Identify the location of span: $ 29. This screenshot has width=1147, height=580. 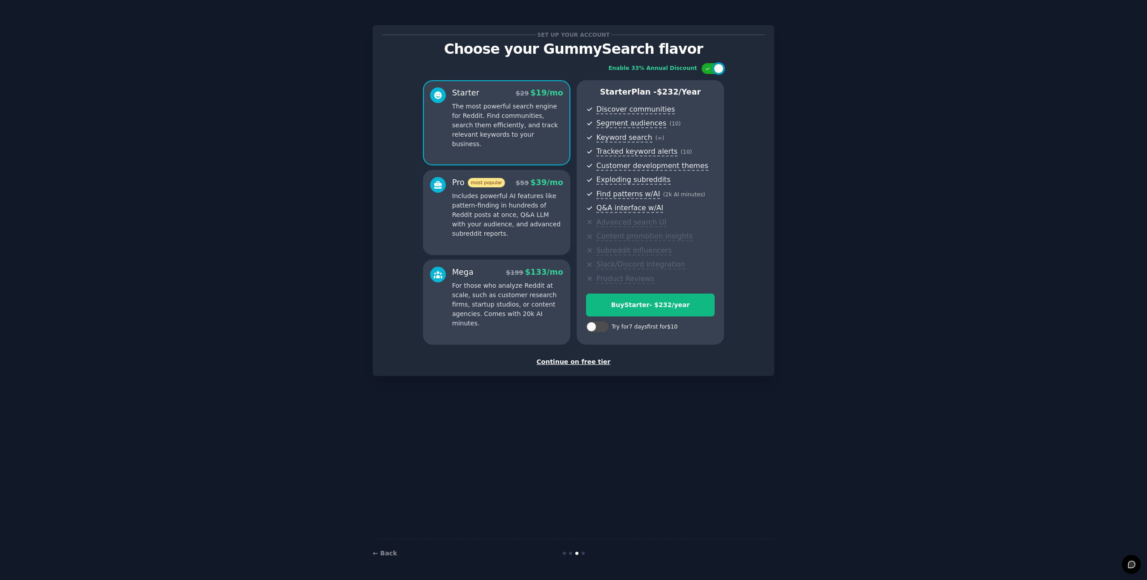
(522, 93).